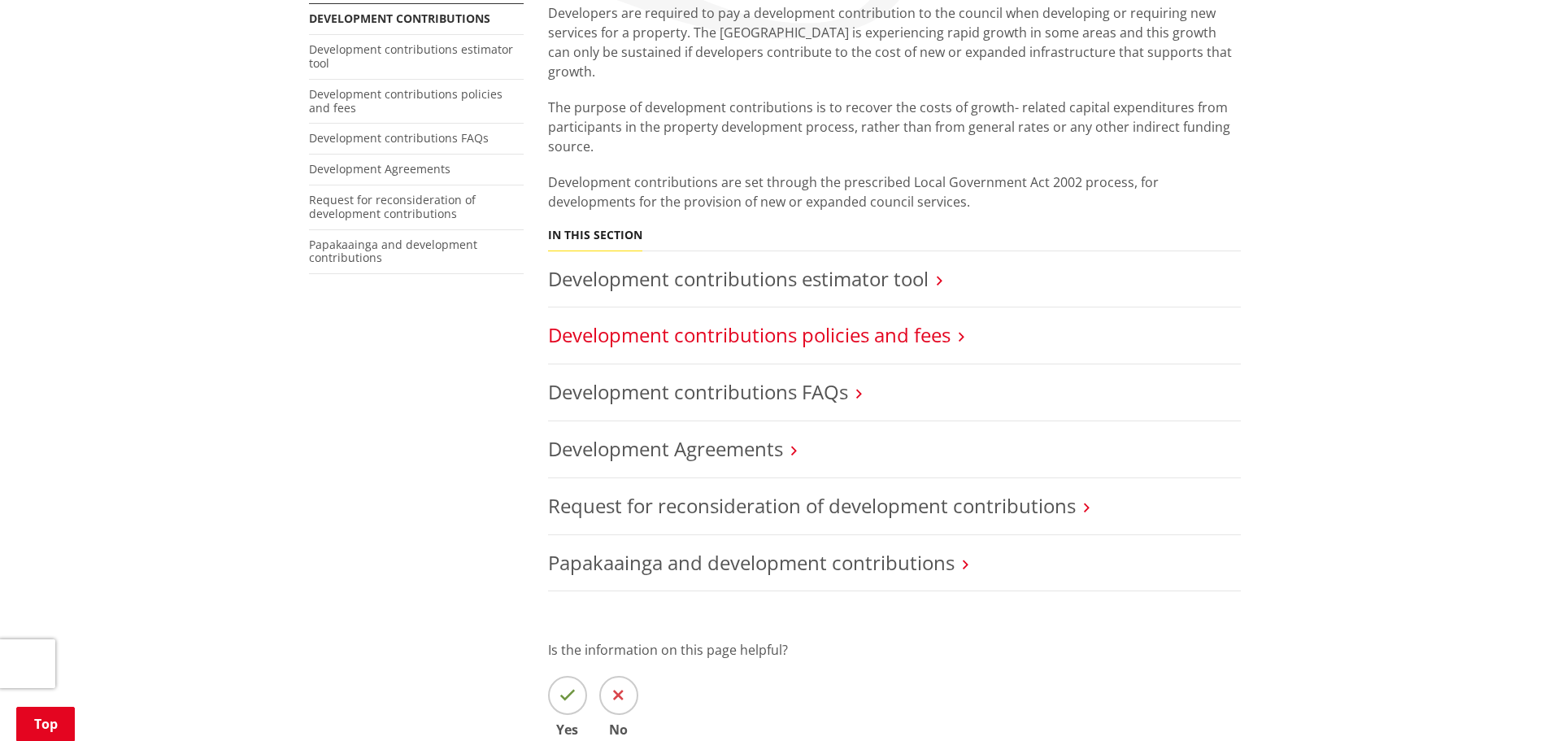  Describe the element at coordinates (895, 192) in the screenshot. I see `p: Development contributions are set through the prescribed Local Government Act 2002 process, for d...` at that location.